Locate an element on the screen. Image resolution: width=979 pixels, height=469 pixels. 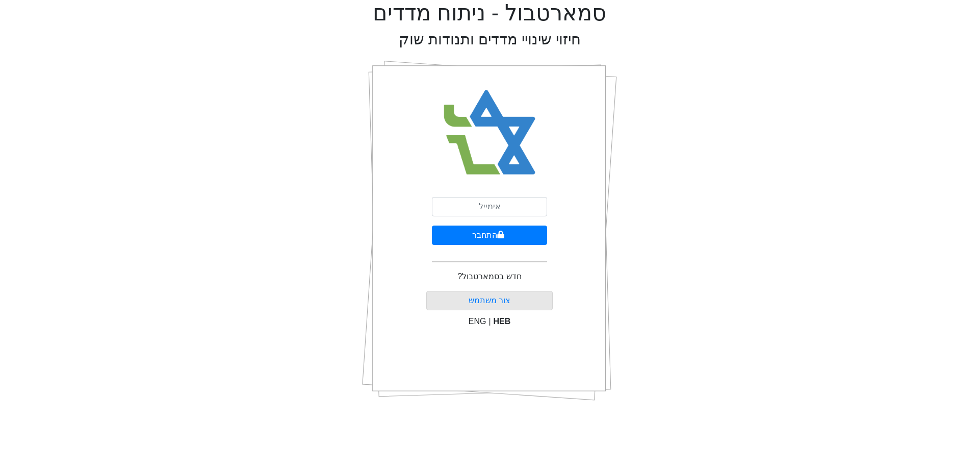
span: ENG is located at coordinates (477, 321).